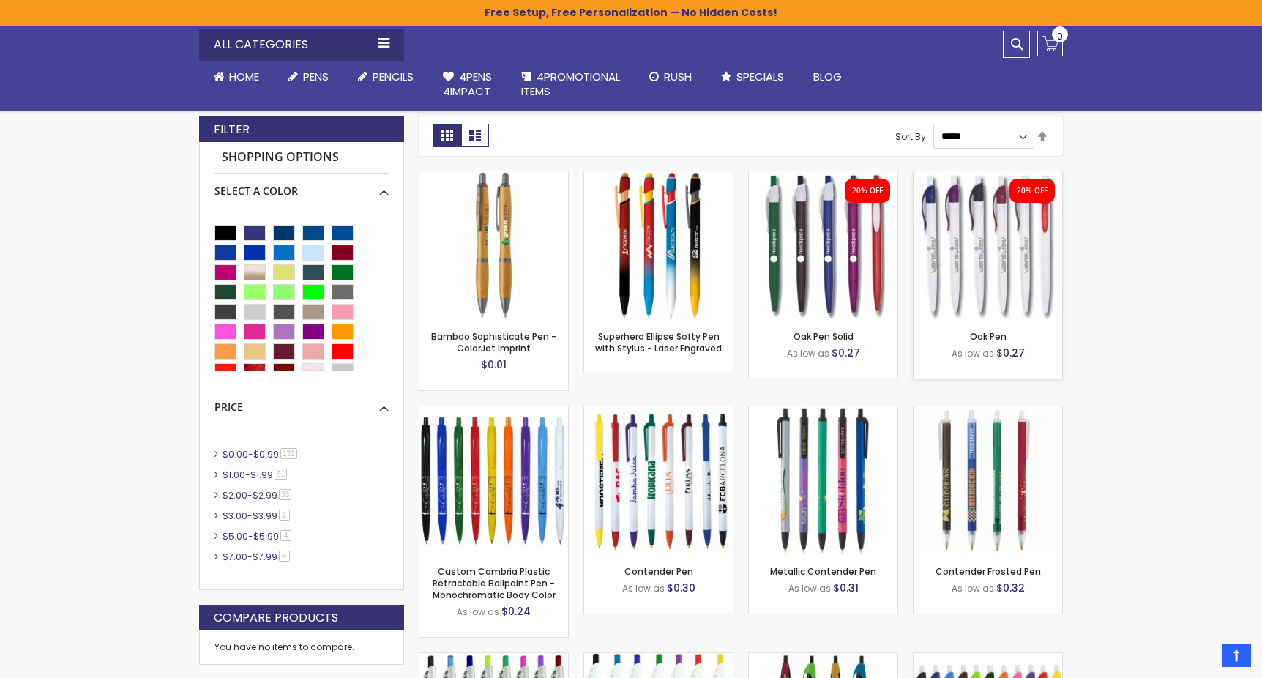  What do you see at coordinates (493, 365) in the screenshot?
I see `span: $0.01` at bounding box center [493, 365].